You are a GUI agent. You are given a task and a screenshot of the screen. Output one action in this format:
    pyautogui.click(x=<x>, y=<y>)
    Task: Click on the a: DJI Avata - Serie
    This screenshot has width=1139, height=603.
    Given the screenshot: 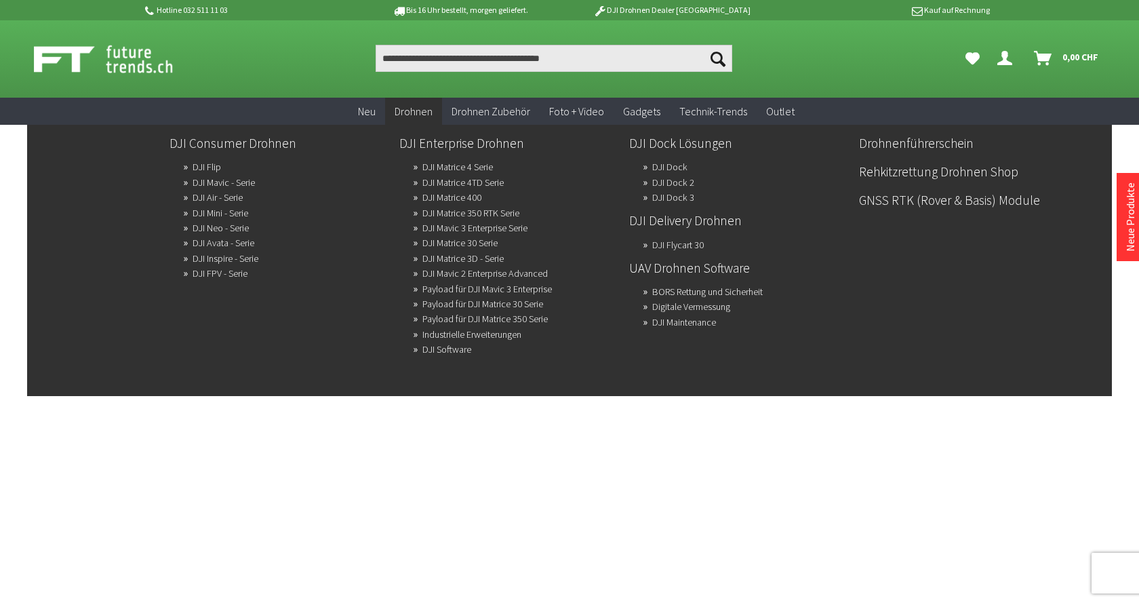 What is the action you would take?
    pyautogui.click(x=223, y=243)
    